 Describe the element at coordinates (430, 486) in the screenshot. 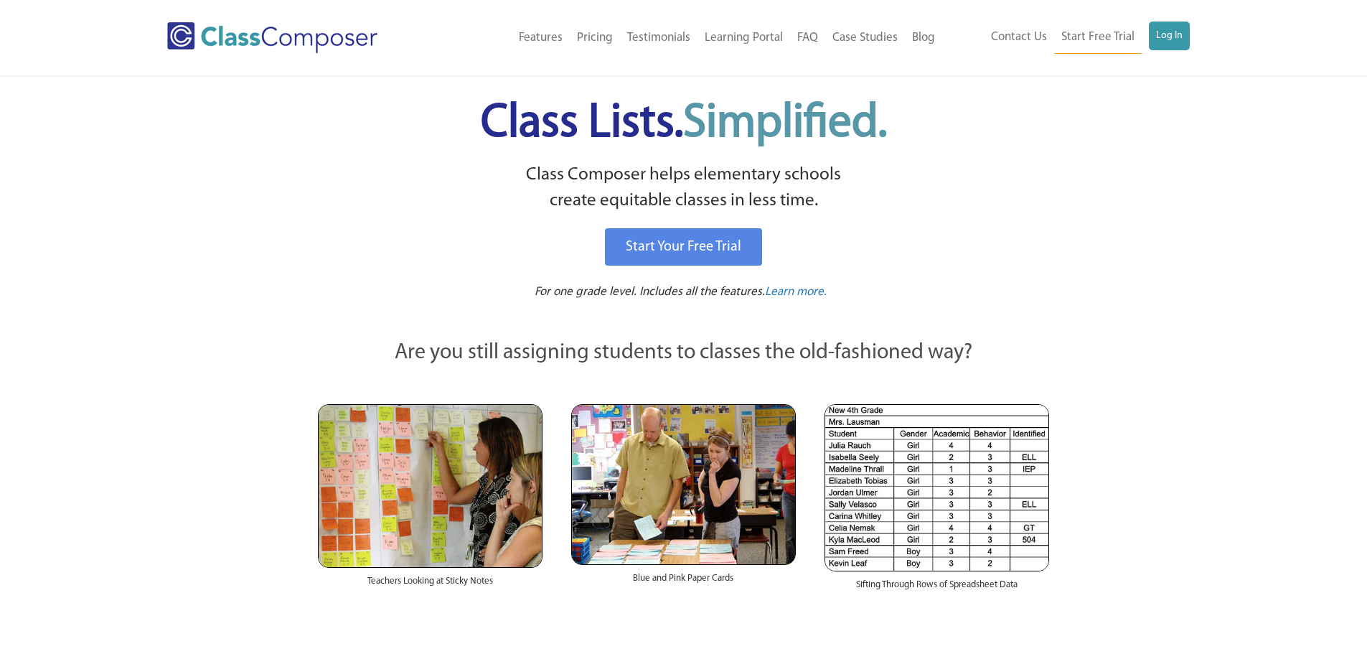

I see `img: Teachers Looking at Sticky Notes` at that location.